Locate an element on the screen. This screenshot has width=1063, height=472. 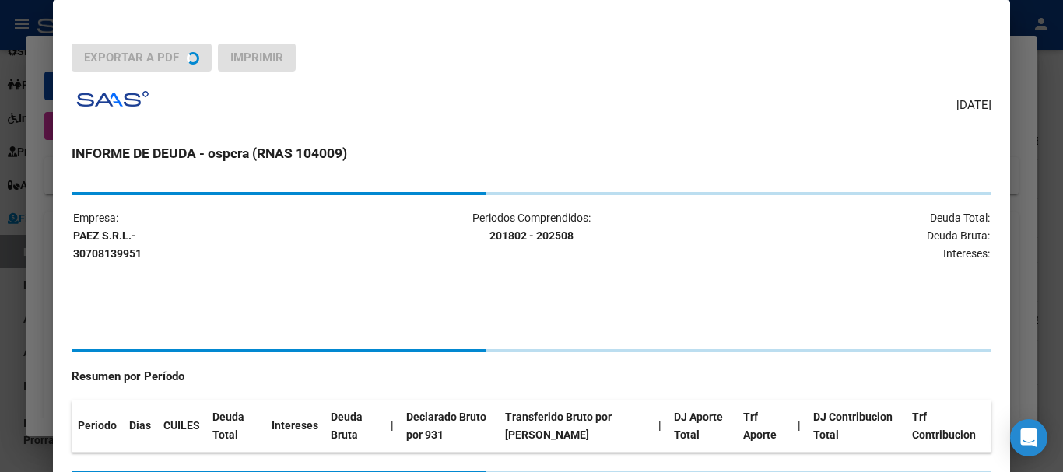
h4: Resumen por Período is located at coordinates (531, 377).